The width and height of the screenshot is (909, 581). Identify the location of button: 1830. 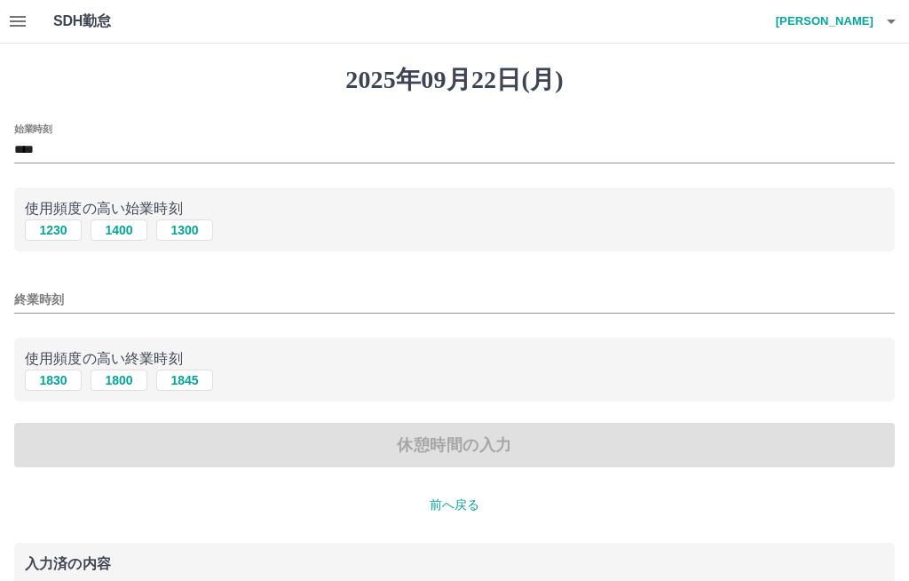
(53, 380).